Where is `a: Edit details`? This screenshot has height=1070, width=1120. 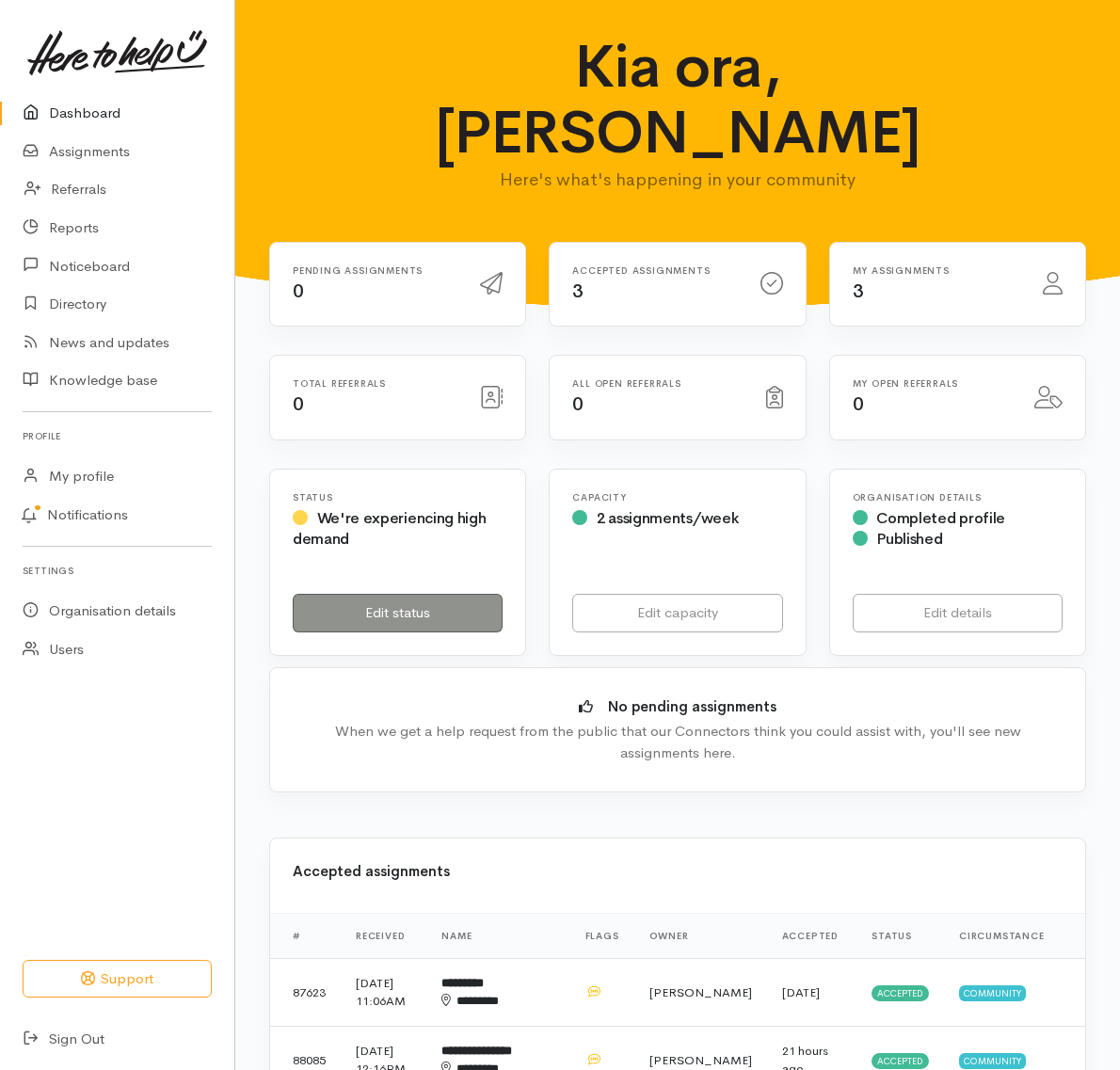 a: Edit details is located at coordinates (957, 613).